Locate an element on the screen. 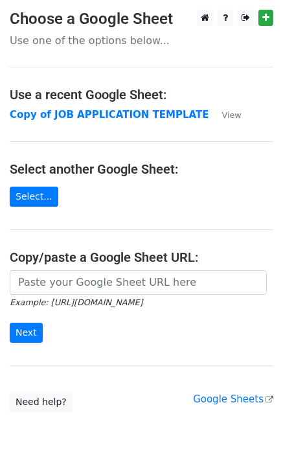  h4: Use a recent Google Sheet: is located at coordinates (141, 95).